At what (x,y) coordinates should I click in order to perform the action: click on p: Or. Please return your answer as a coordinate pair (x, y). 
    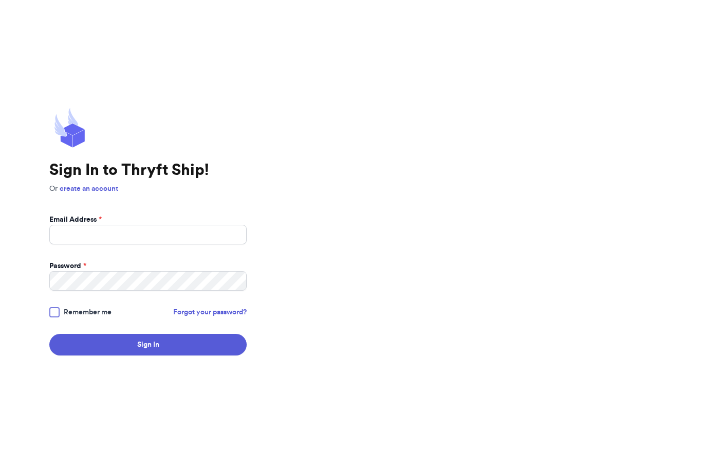
    Looking at the image, I should click on (148, 189).